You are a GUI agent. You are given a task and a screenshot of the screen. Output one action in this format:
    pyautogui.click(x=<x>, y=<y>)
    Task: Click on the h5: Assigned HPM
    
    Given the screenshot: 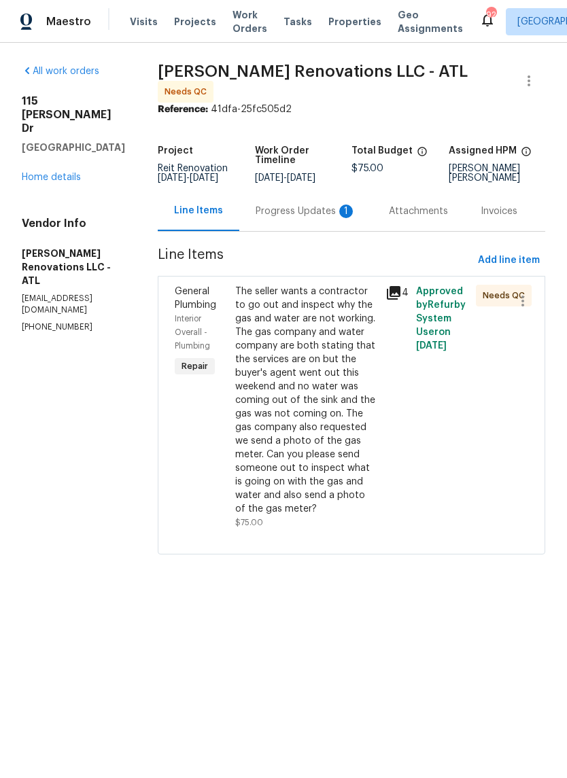 What is the action you would take?
    pyautogui.click(x=483, y=151)
    